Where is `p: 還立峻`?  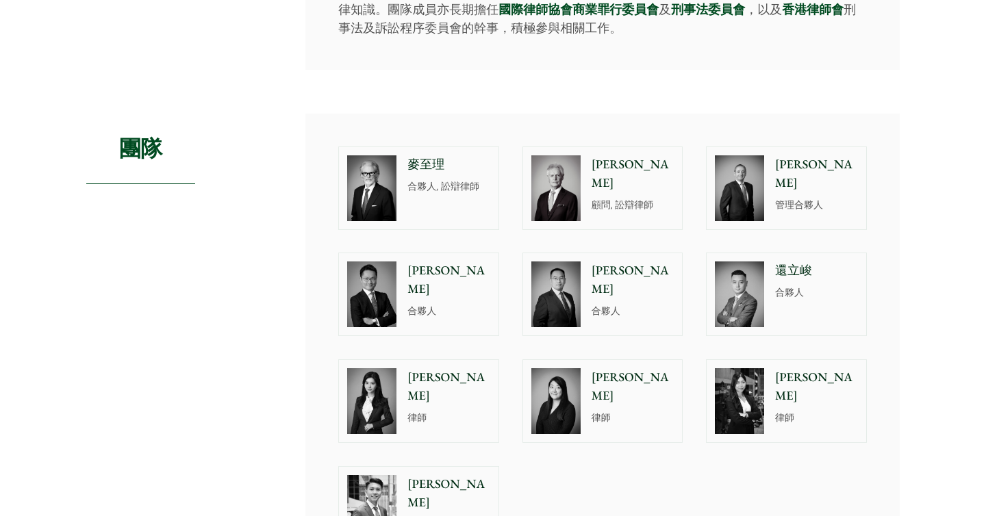
p: 還立峻 is located at coordinates (816, 271).